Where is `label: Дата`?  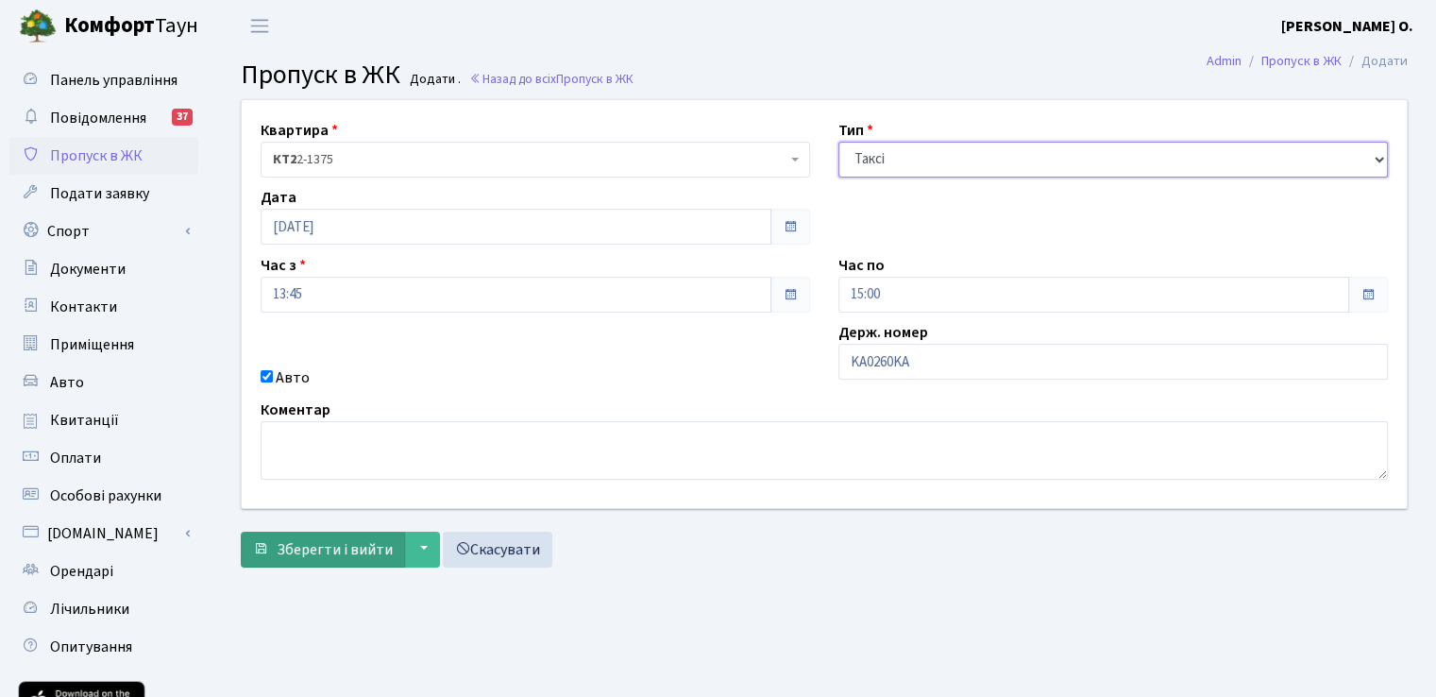
label: Дата is located at coordinates (278, 197).